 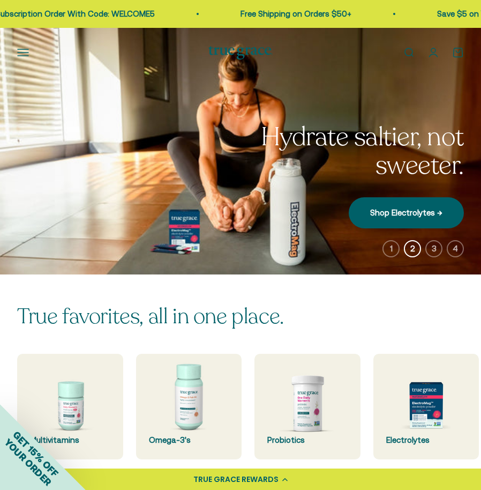 I want to click on div: TRUE GRACE REWARDS, so click(x=236, y=479).